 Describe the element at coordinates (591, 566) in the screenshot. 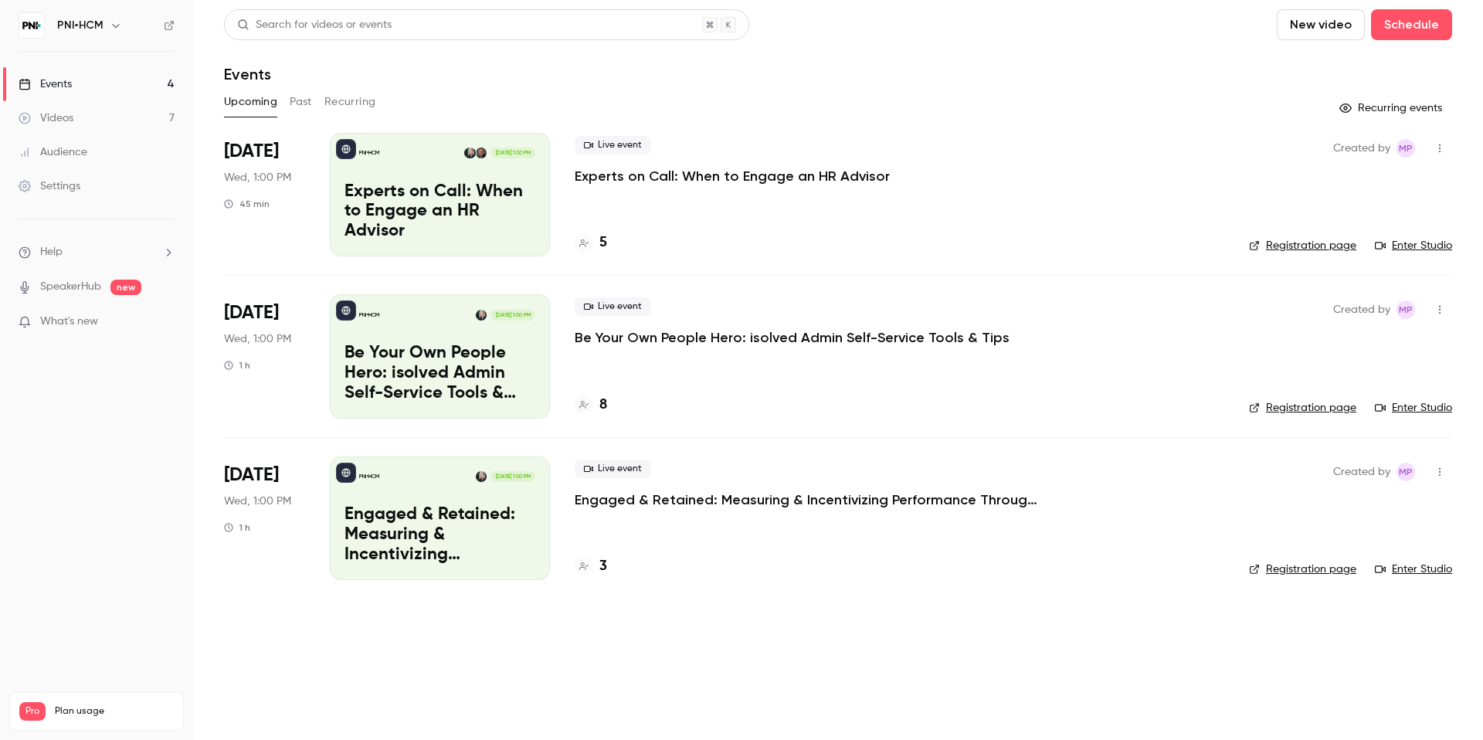

I see `a: 3` at that location.